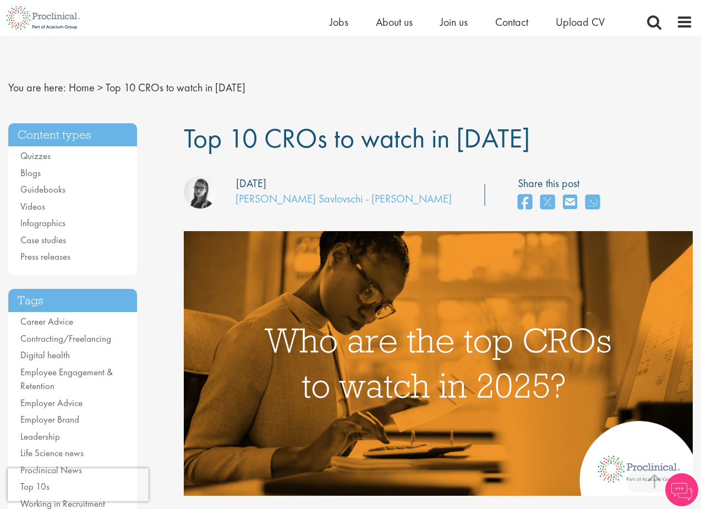 Image resolution: width=701 pixels, height=509 pixels. I want to click on label: Share this post, so click(561, 183).